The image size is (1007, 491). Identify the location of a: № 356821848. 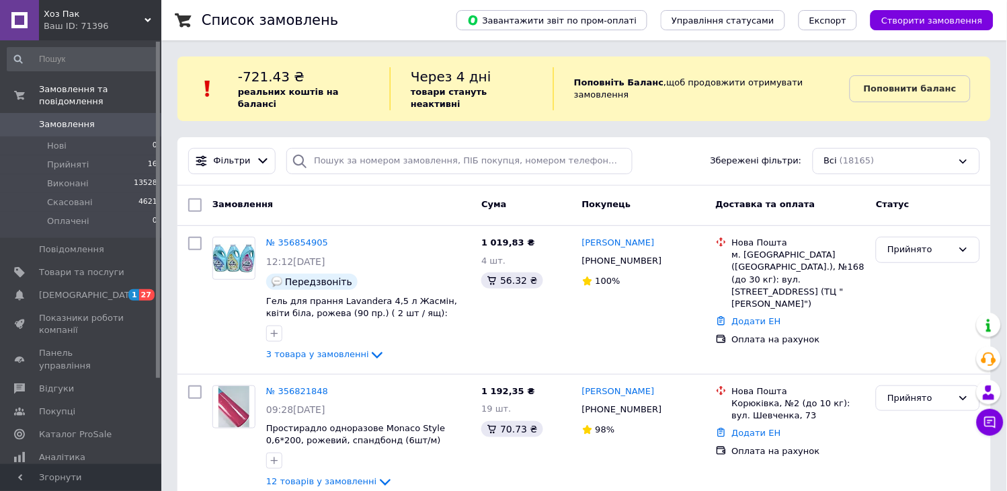
(297, 391).